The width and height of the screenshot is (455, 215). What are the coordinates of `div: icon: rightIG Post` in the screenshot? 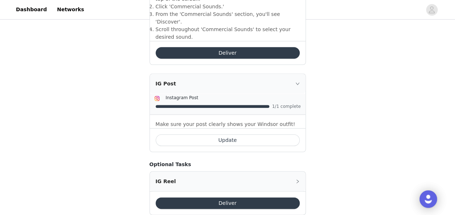 It's located at (228, 84).